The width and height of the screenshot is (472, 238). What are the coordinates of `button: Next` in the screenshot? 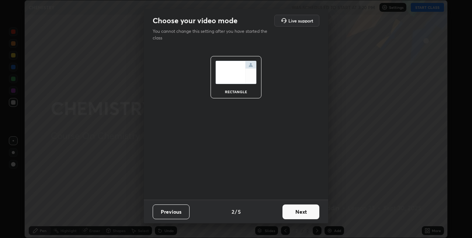 It's located at (301, 212).